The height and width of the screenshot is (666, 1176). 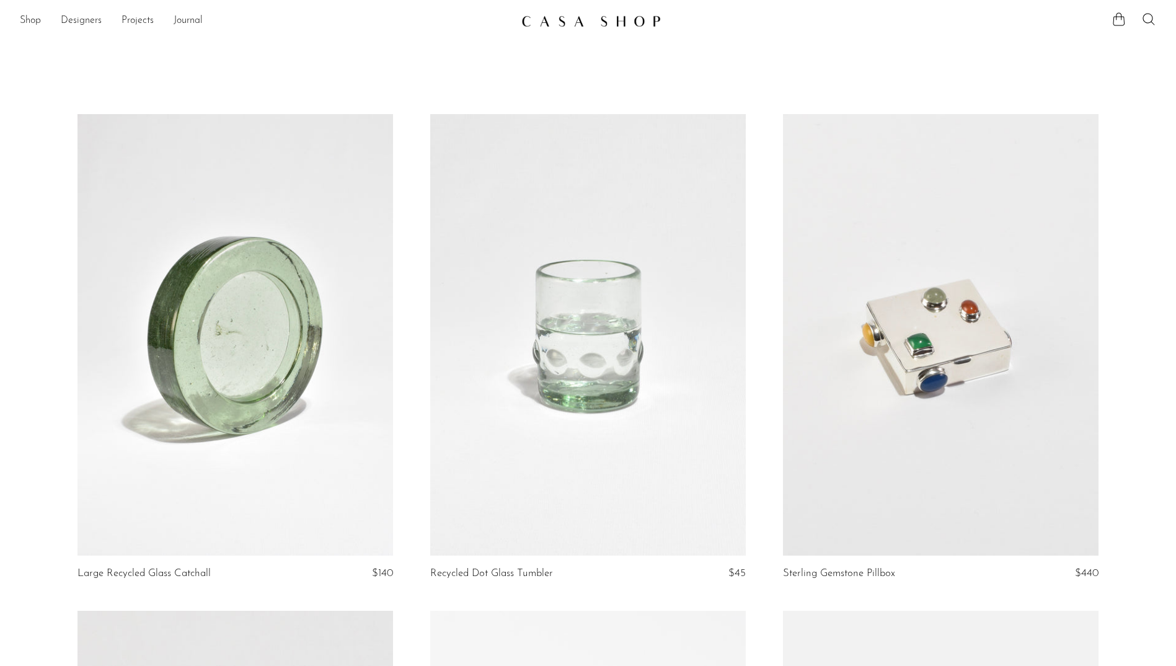 I want to click on a: Projects, so click(x=138, y=21).